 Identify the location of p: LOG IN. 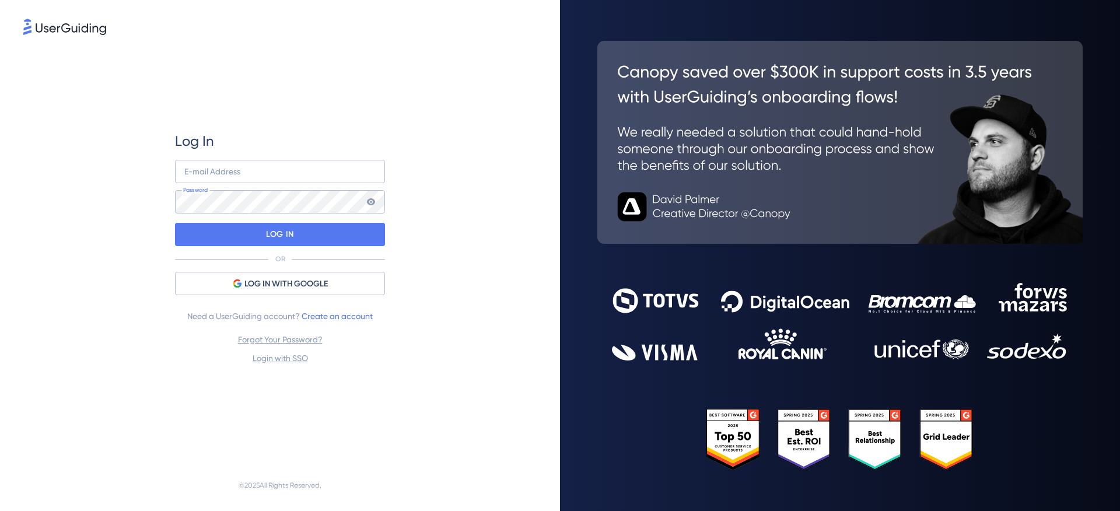
(279, 235).